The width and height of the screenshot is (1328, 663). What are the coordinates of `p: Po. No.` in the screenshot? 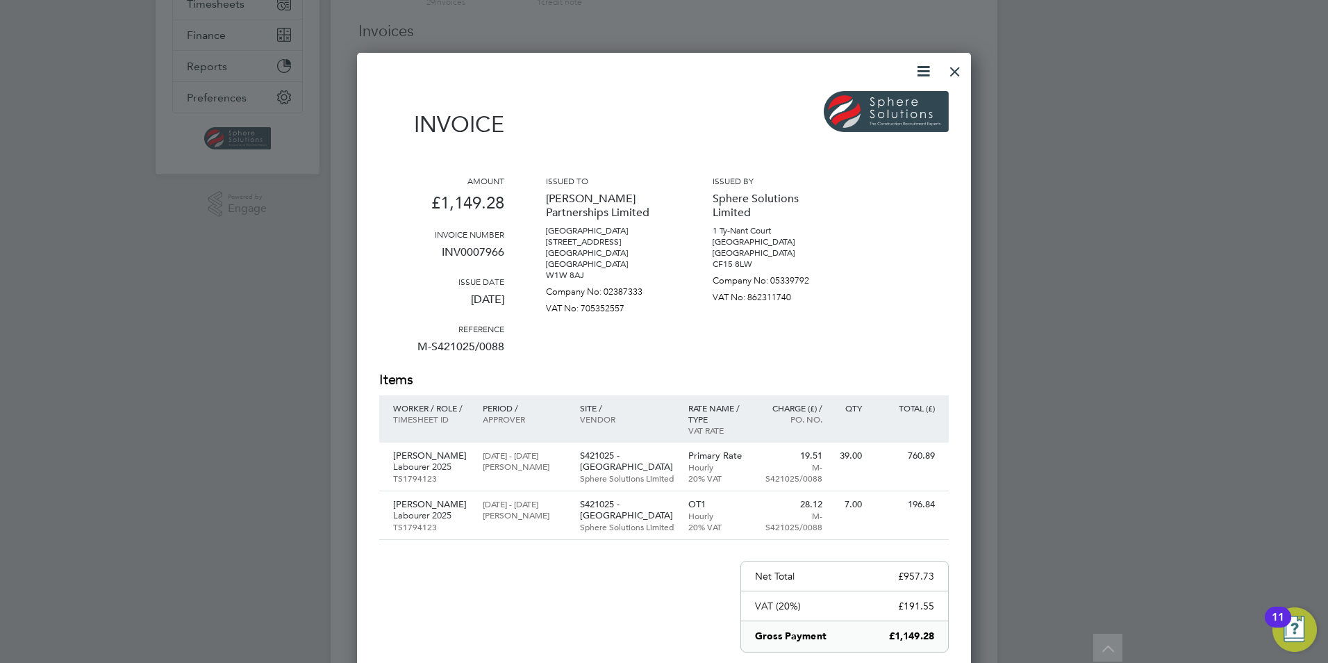 It's located at (792, 419).